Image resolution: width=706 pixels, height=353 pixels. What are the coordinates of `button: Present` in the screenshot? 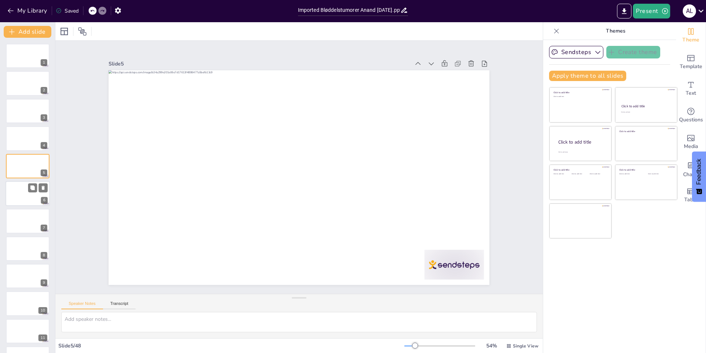 It's located at (652, 11).